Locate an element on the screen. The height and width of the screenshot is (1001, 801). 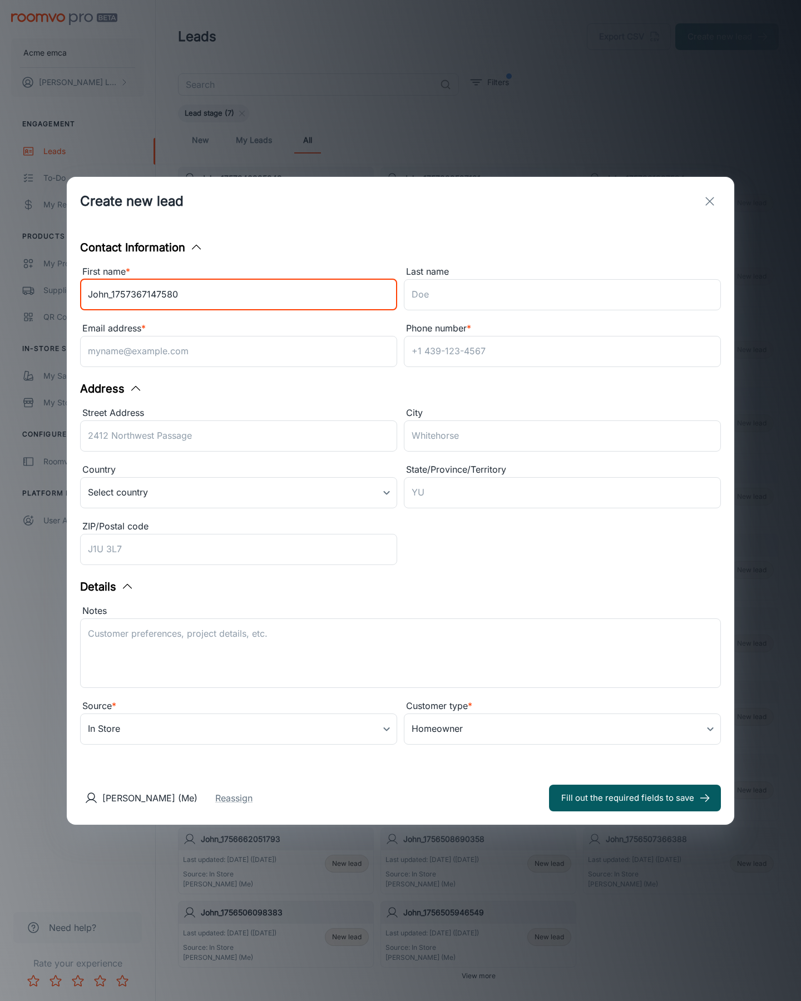
input: Whitehorse is located at coordinates (562, 436).